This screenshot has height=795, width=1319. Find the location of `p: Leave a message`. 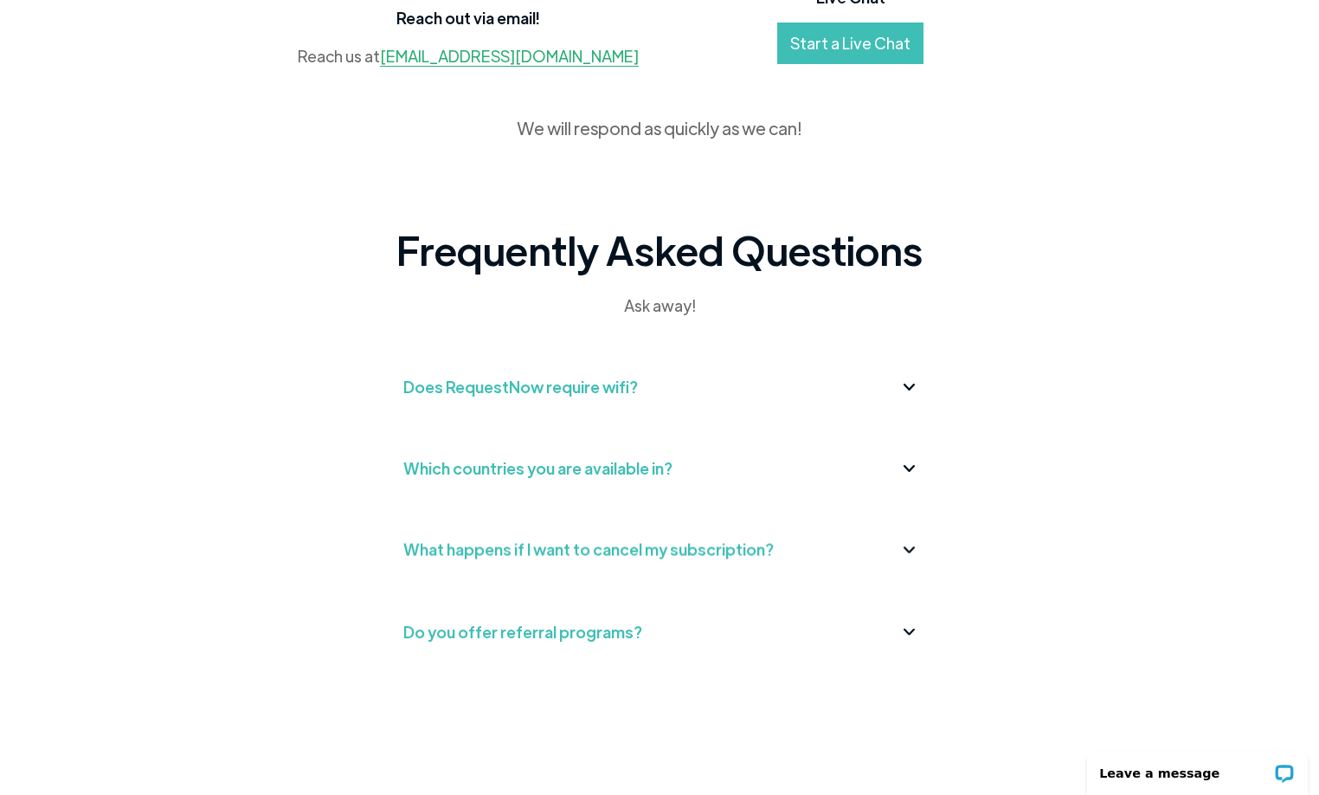

p: Leave a message is located at coordinates (110, 33).